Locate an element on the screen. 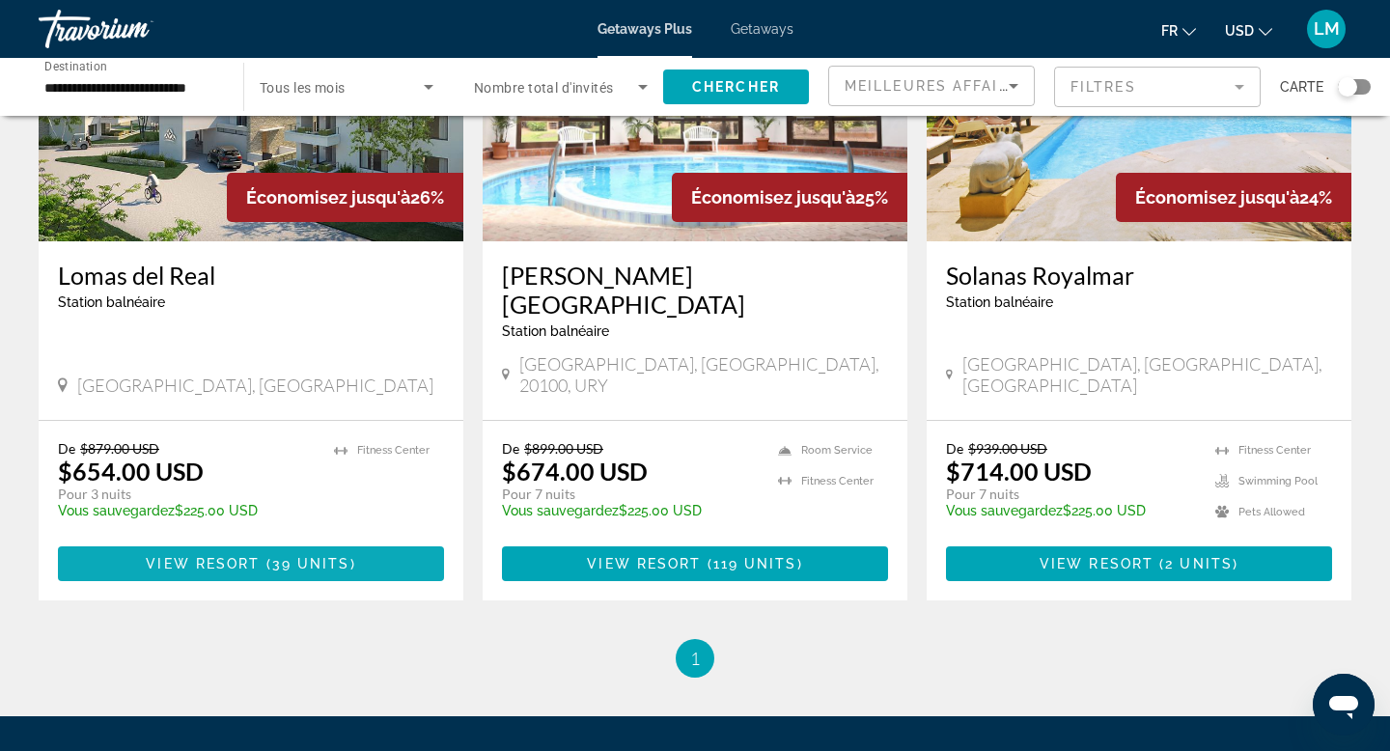  a: View Resort(39 units) is located at coordinates (251, 564).